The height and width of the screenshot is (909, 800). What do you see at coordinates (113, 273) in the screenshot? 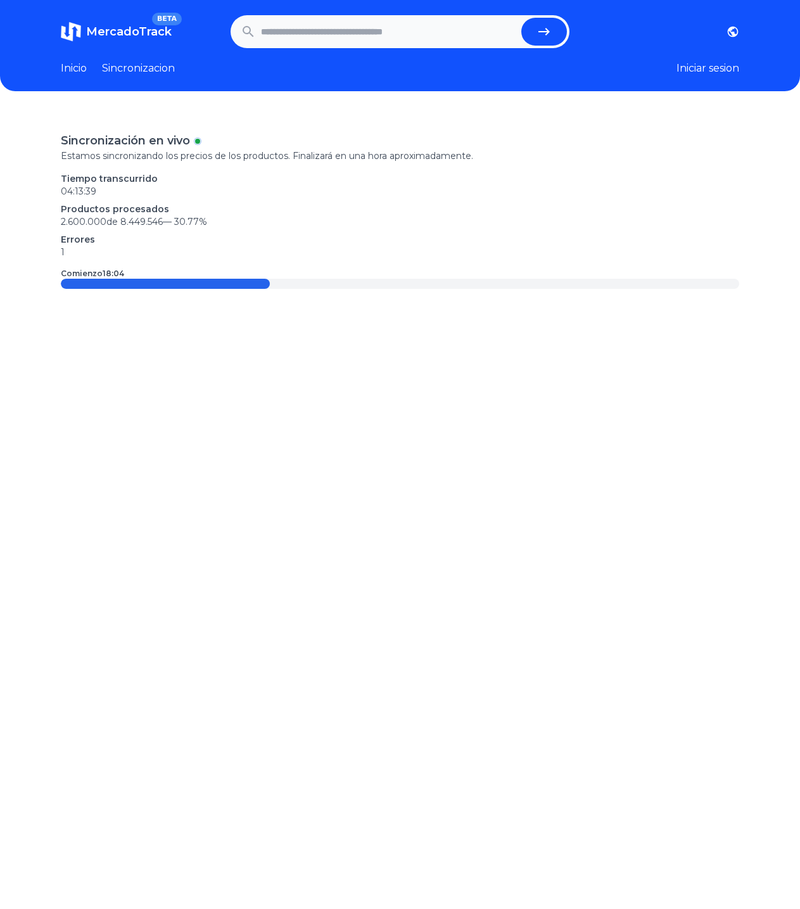
I see `time: 18:04` at bounding box center [113, 273].